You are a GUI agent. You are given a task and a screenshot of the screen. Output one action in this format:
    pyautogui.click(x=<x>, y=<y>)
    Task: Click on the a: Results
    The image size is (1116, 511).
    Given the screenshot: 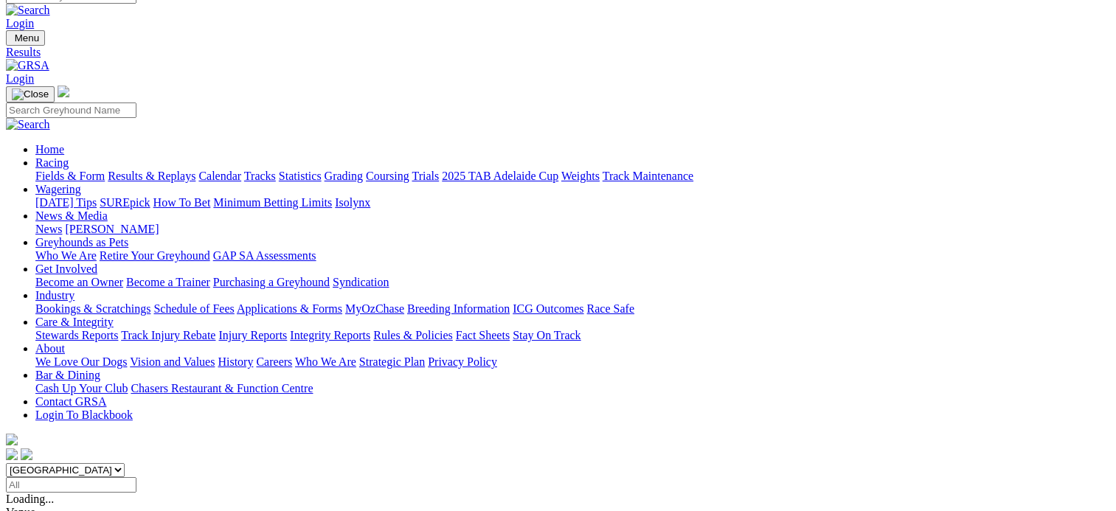 What is the action you would take?
    pyautogui.click(x=557, y=52)
    